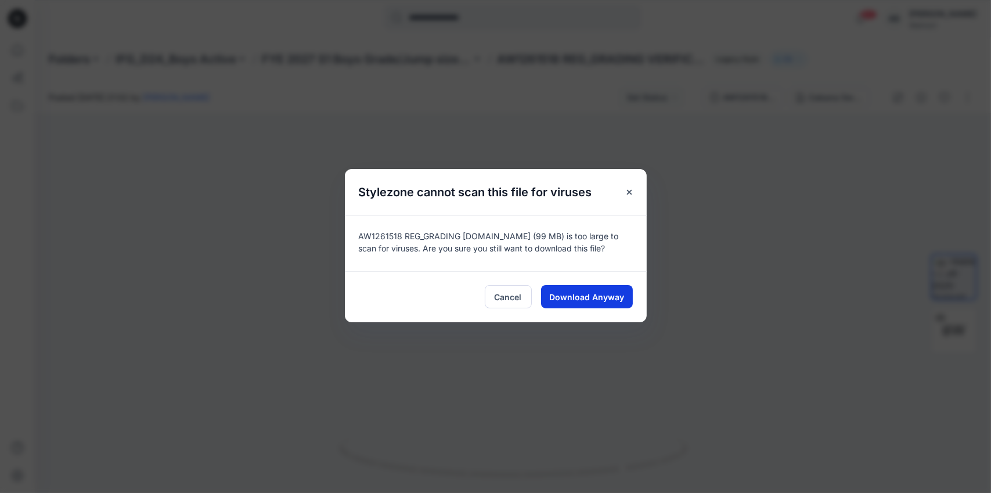  I want to click on button: Cancel, so click(508, 297).